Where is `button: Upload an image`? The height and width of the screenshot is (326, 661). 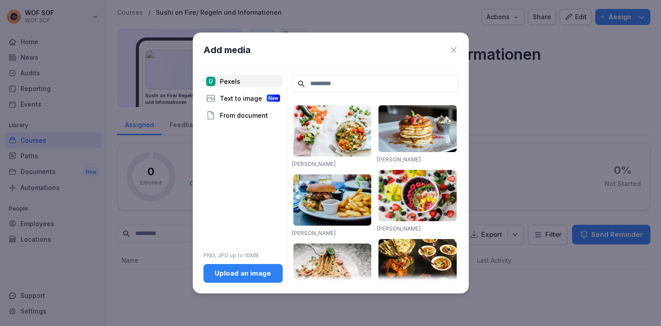
button: Upload an image is located at coordinates (243, 273).